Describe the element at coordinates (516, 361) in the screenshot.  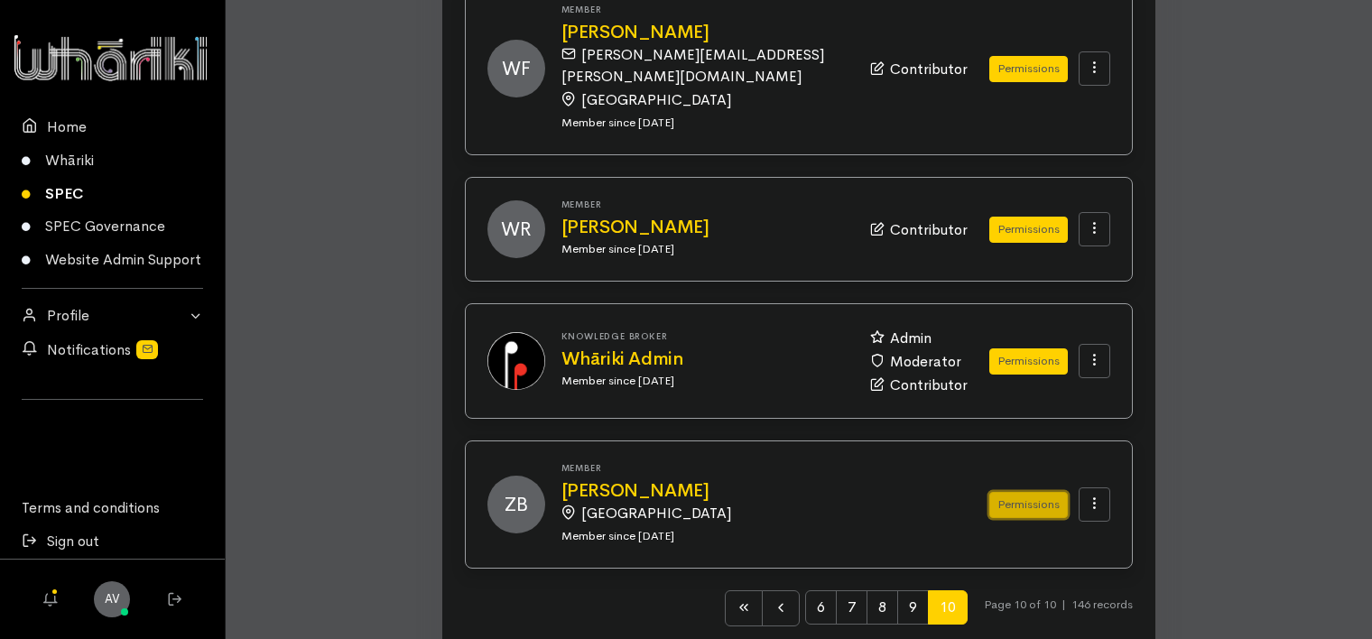
I see `img: 65e24b95-2010-4076-bb95-7fcd263df496.jpg` at that location.